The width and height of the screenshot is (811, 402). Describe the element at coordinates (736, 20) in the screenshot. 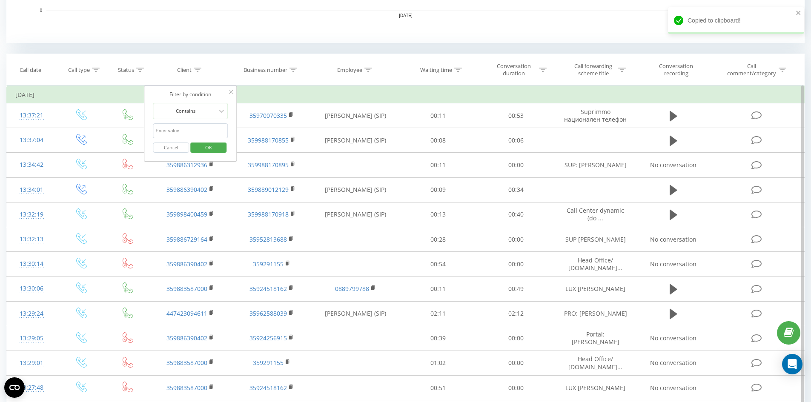

I see `div: Copied to clipboard!` at that location.